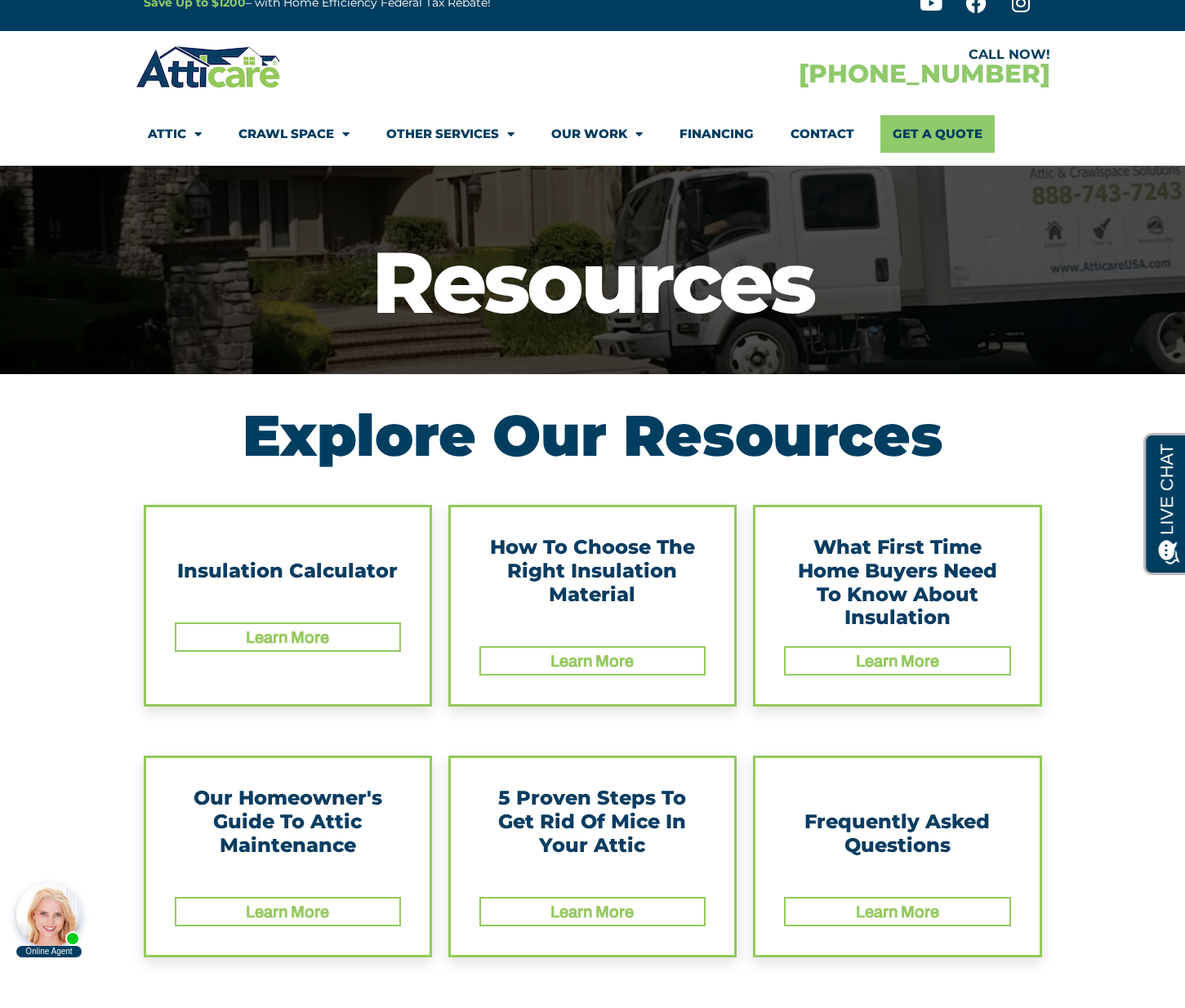  I want to click on a: Crawl Space, so click(294, 134).